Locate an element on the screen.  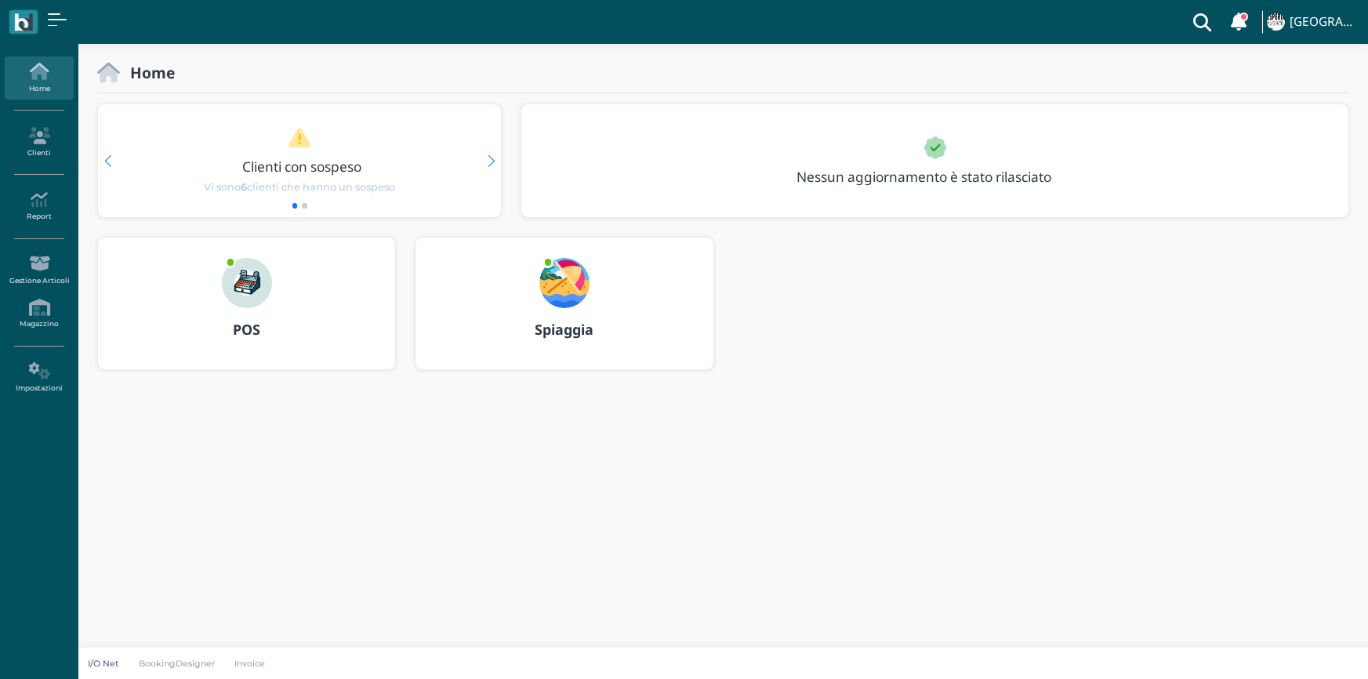
div: 1 / 2 is located at coordinates (299, 161).